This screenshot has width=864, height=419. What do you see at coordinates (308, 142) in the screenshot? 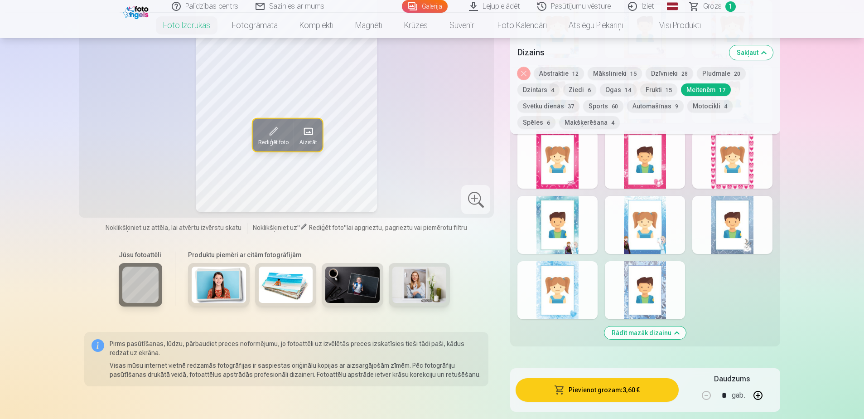
I see `span: Aizstāt` at bounding box center [308, 142].